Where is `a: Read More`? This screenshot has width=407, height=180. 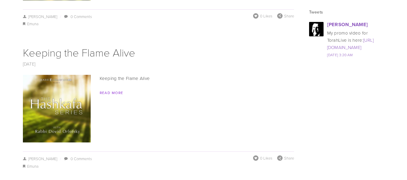 a: Read More is located at coordinates (111, 93).